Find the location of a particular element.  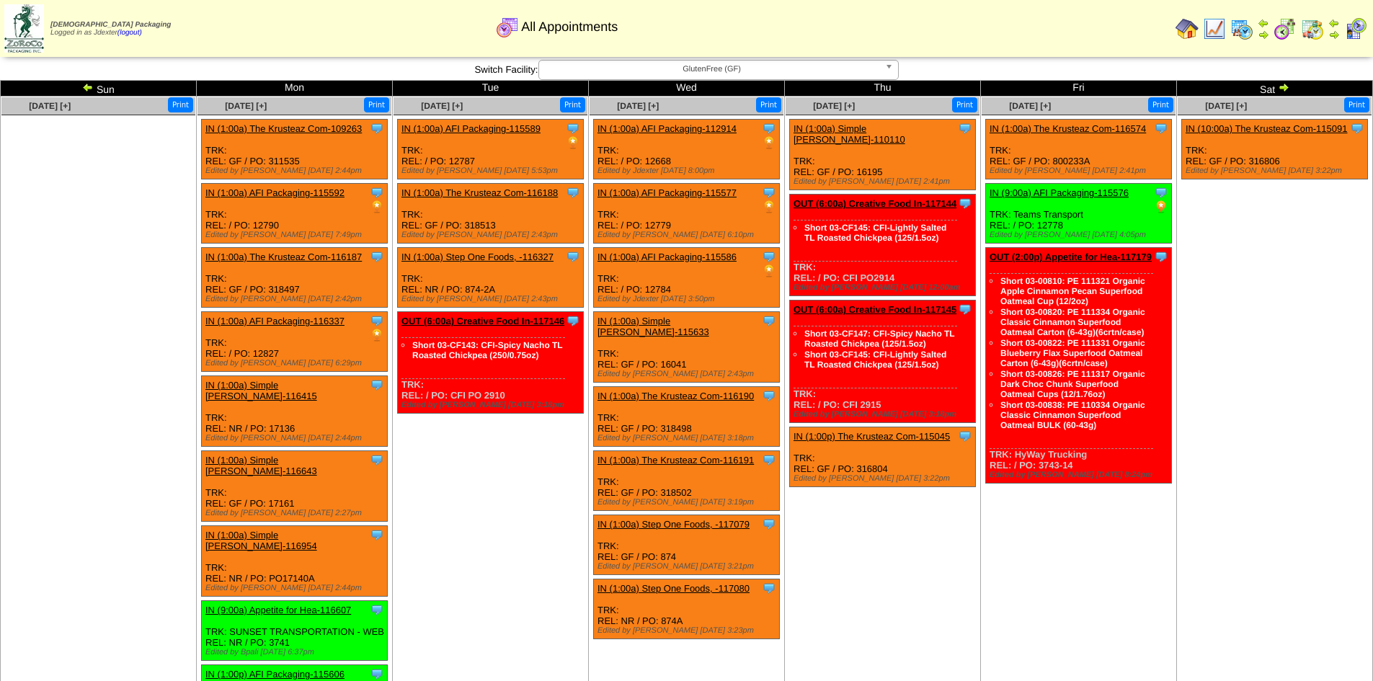

div: TRK: SUNSET TRANSPORTATION - WEB REL: NR / PO: 3741 is located at coordinates (295, 631).